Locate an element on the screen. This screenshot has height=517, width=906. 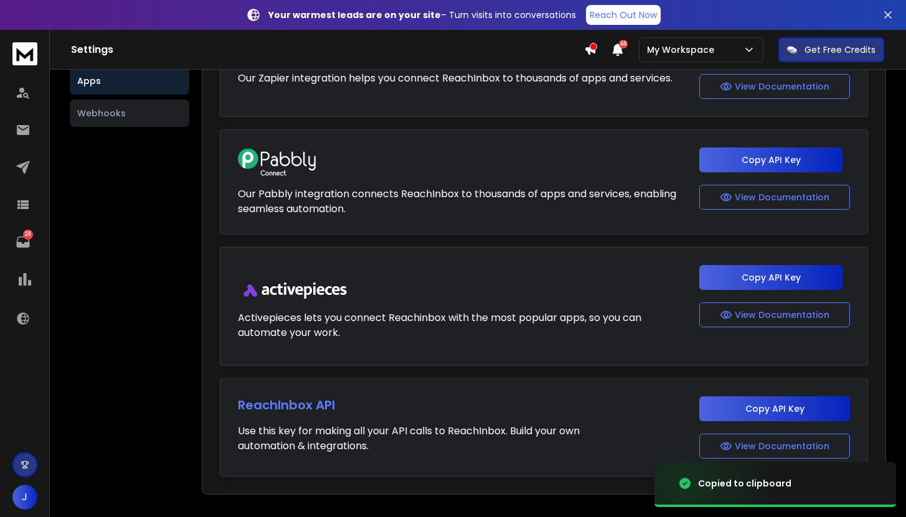
button: Webhooks is located at coordinates (129, 113).